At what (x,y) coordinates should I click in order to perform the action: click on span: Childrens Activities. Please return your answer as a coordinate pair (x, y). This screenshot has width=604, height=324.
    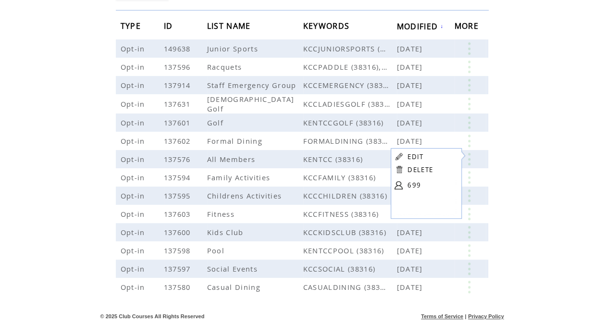
    Looking at the image, I should click on (245, 196).